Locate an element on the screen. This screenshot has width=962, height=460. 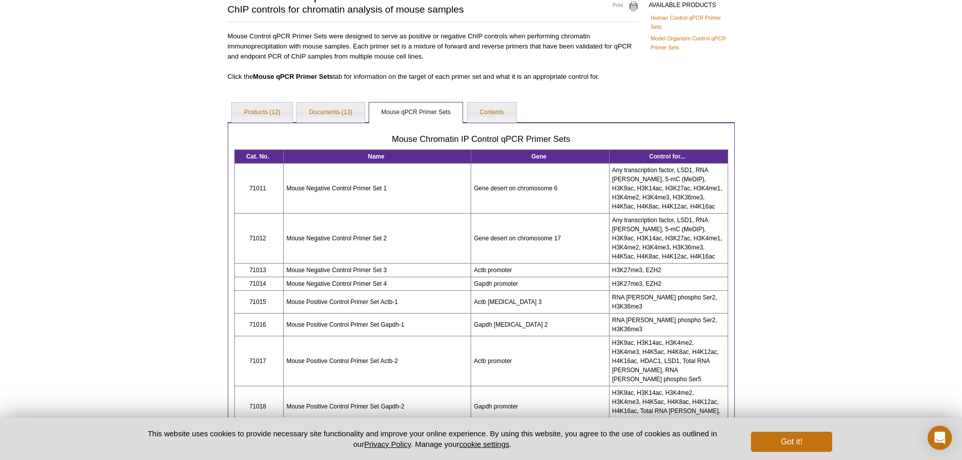
td: 71014 is located at coordinates (259, 284).